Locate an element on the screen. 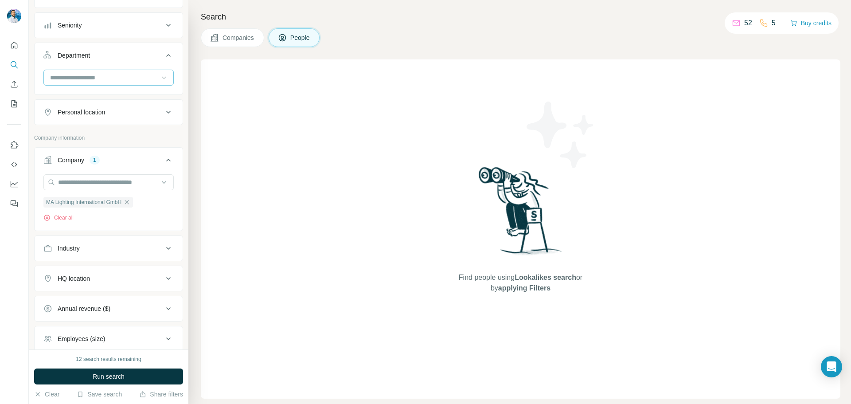 Image resolution: width=851 pixels, height=404 pixels. div: Seniority is located at coordinates (70, 25).